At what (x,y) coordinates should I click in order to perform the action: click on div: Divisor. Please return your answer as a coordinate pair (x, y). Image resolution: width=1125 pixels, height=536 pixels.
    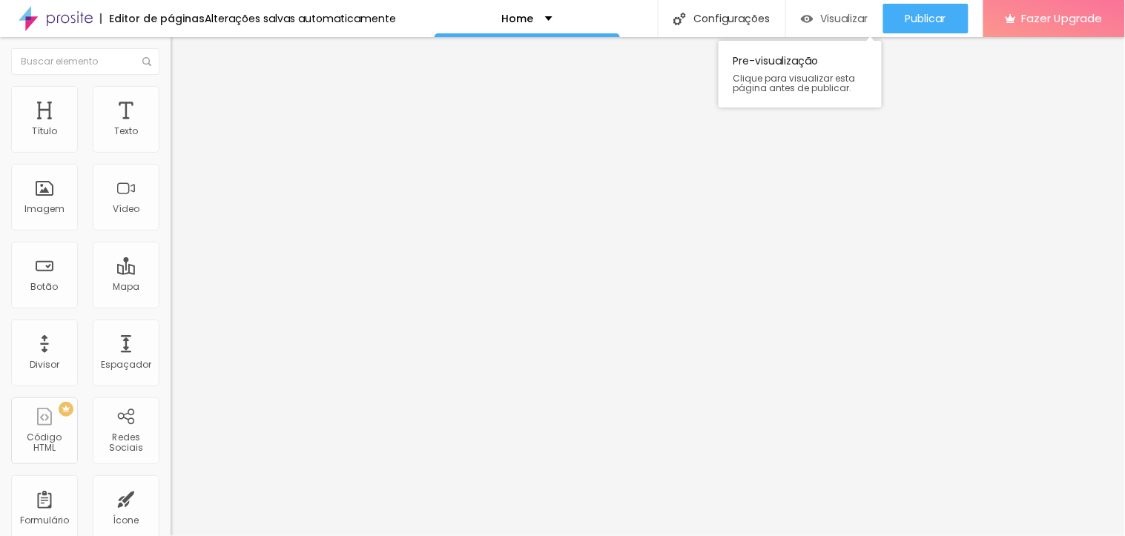
    Looking at the image, I should click on (44, 365).